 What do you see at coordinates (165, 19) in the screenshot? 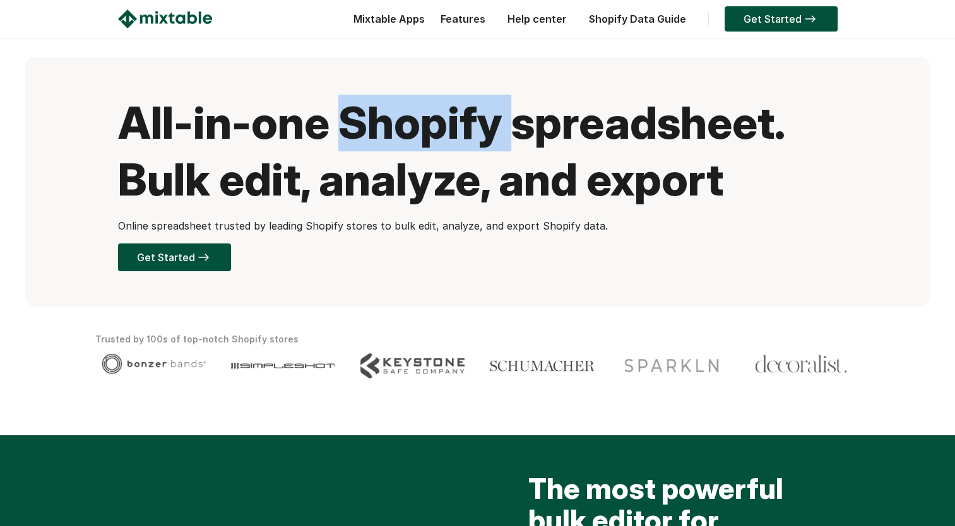
I see `img: Mixtable logo` at bounding box center [165, 19].